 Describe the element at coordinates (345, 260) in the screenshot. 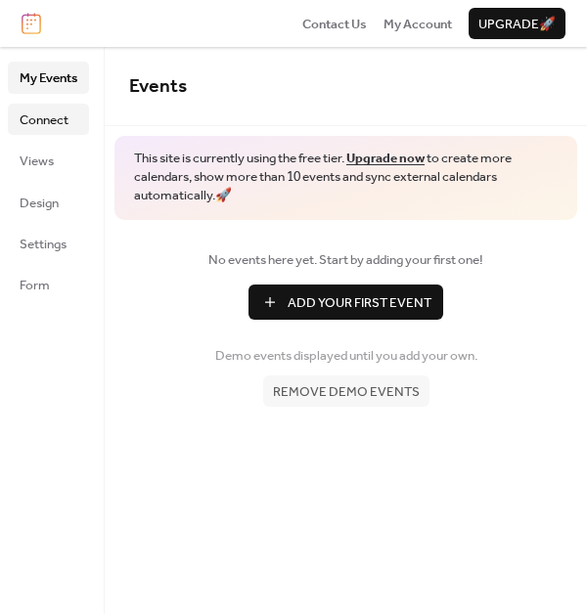

I see `span: No events here yet. Start by adding your first one!` at that location.